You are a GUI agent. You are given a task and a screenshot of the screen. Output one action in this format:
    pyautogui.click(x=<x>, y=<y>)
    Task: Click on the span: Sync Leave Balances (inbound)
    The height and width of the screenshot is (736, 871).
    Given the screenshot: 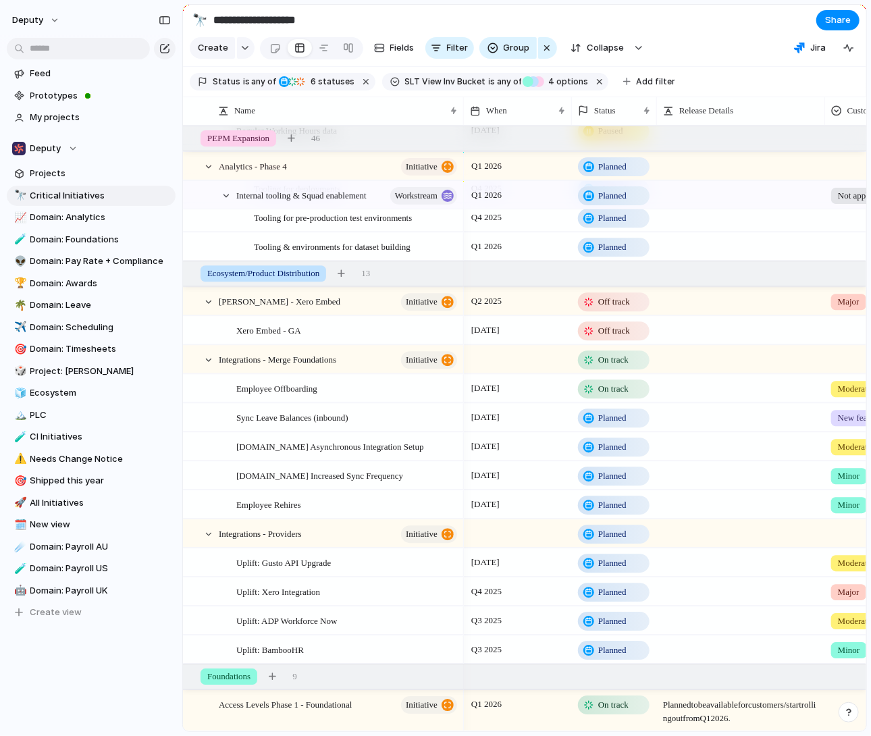 What is the action you would take?
    pyautogui.click(x=292, y=417)
    